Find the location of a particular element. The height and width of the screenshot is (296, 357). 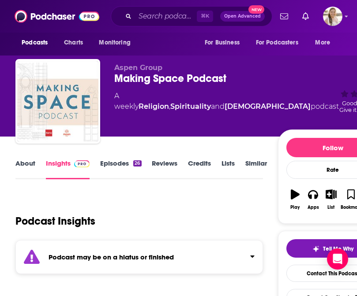

span: For Business is located at coordinates (222, 43).